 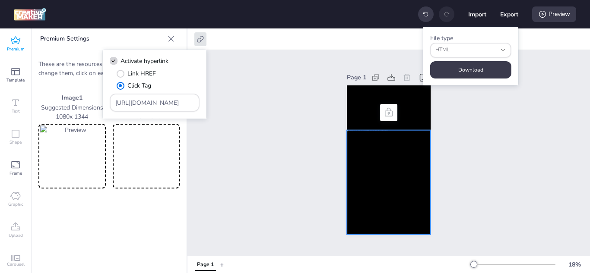 What do you see at coordinates (442, 38) in the screenshot?
I see `label: File type` at bounding box center [442, 38].